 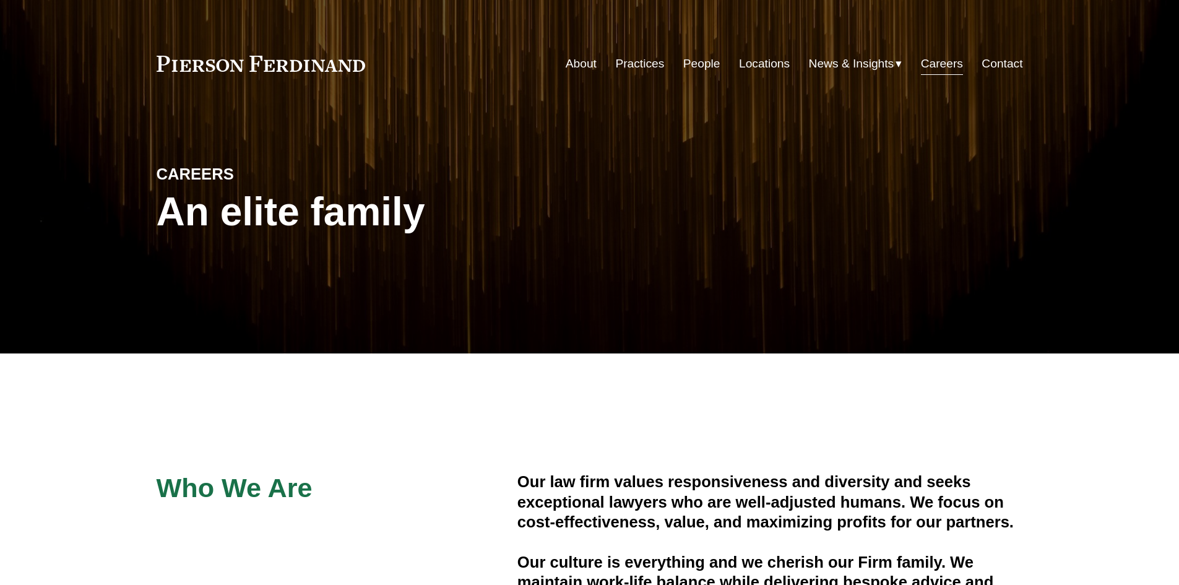 What do you see at coordinates (702, 64) in the screenshot?
I see `a: People` at bounding box center [702, 64].